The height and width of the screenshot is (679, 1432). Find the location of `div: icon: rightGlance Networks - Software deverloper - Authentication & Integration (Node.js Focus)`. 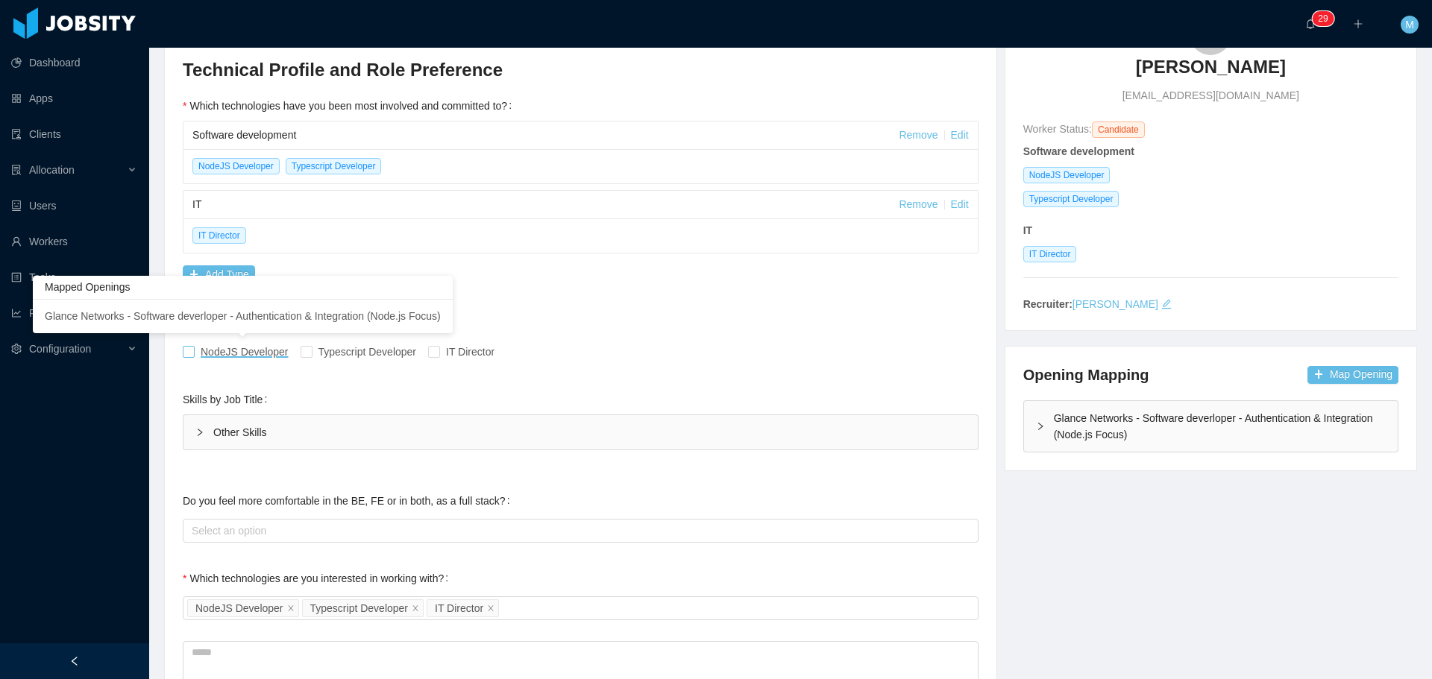

div: icon: rightGlance Networks - Software deverloper - Authentication & Integration (Node.js Focus) is located at coordinates (1210, 427).